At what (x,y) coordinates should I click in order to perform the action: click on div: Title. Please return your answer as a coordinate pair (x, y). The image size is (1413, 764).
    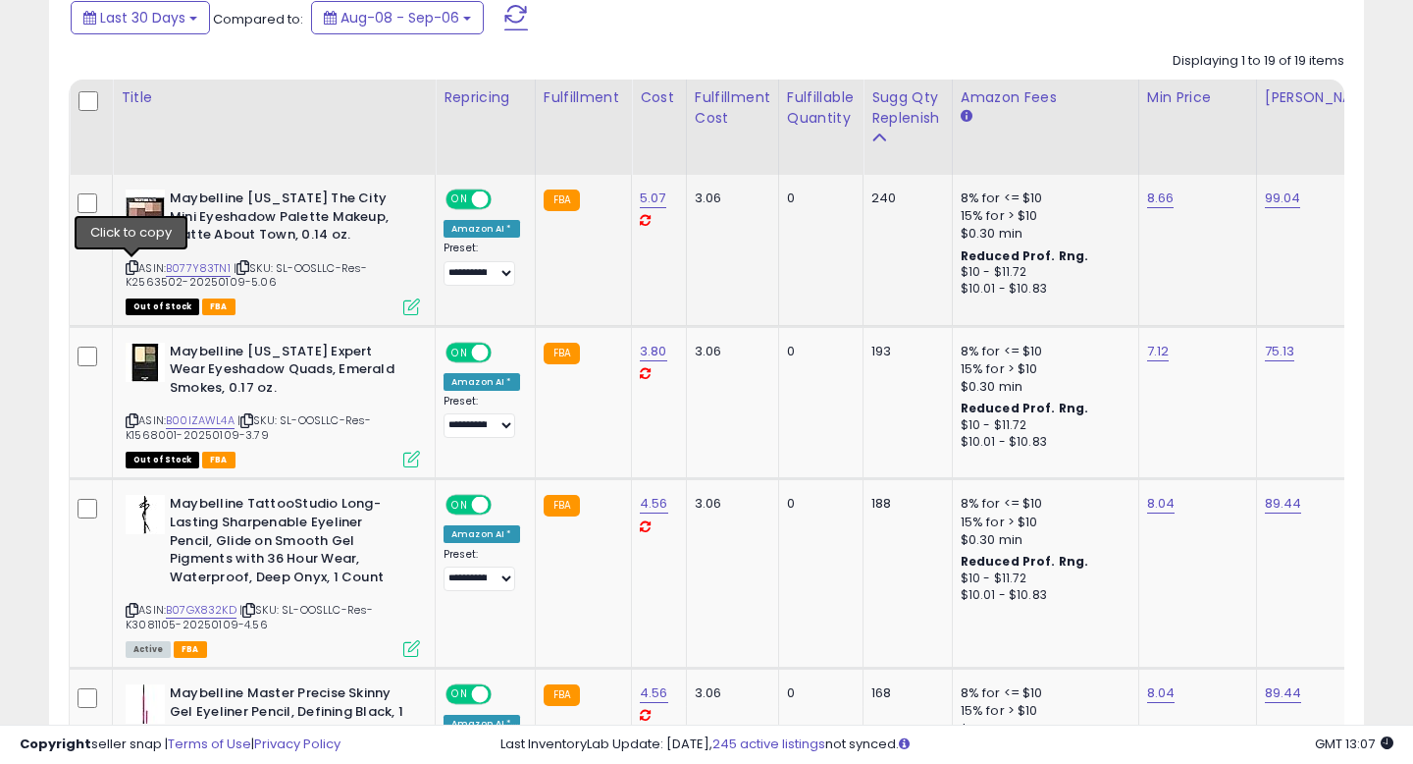
    Looking at the image, I should click on (274, 97).